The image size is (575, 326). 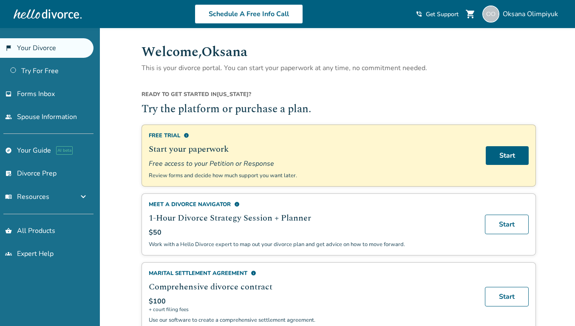 I want to click on span: Free access to your Petition or Response, so click(x=312, y=164).